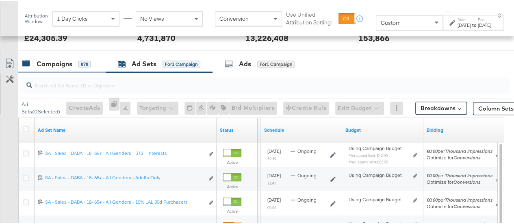 Image resolution: width=514 pixels, height=224 pixels. I want to click on strong: to, so click(474, 24).